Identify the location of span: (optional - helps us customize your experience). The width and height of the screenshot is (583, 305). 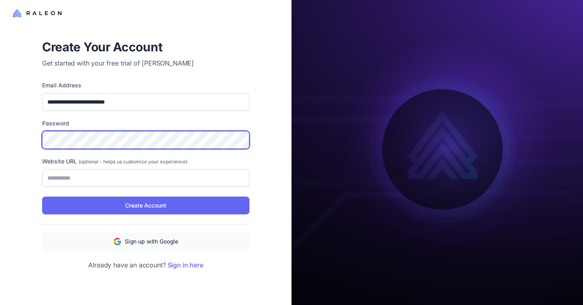
(133, 161).